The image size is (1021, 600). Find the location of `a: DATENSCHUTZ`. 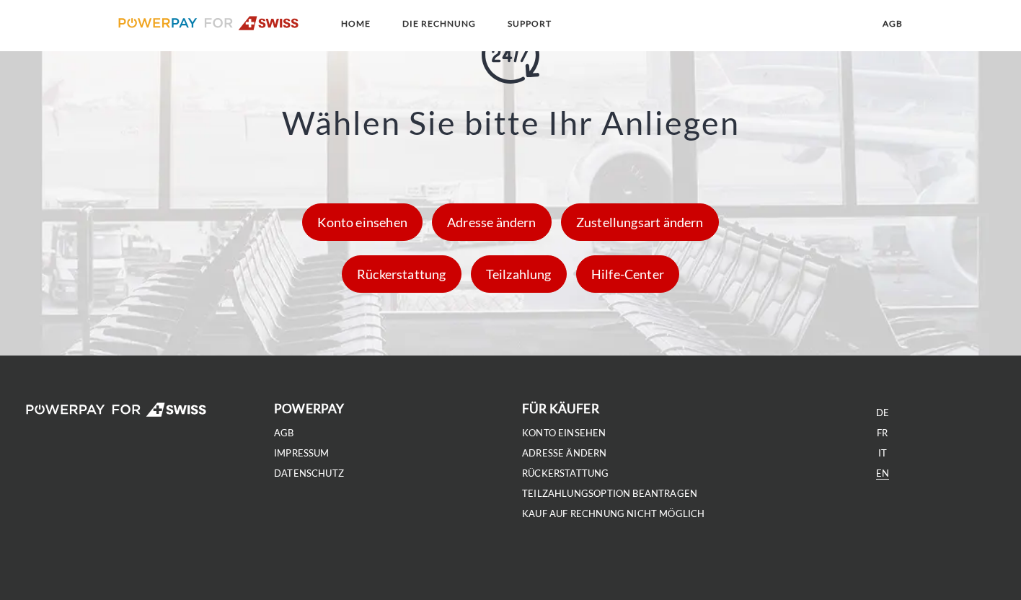

a: DATENSCHUTZ is located at coordinates (308, 473).